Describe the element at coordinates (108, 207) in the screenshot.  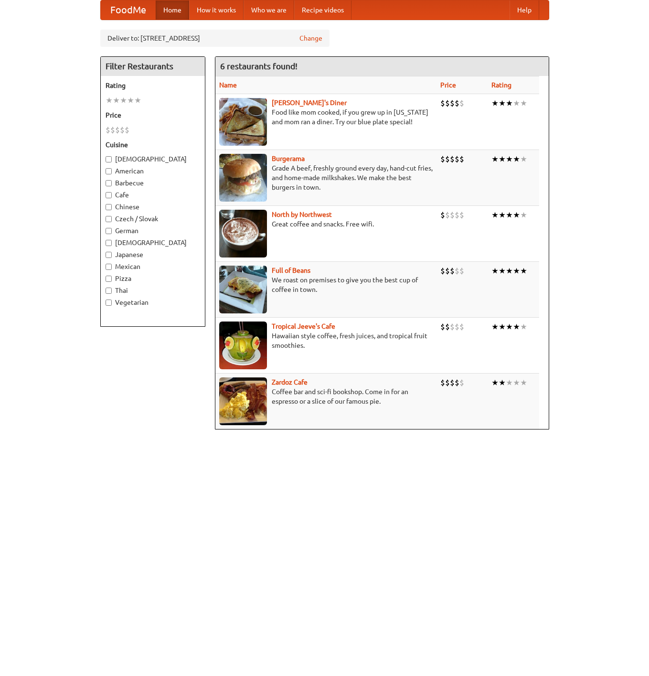
I see `input: Chinese` at that location.